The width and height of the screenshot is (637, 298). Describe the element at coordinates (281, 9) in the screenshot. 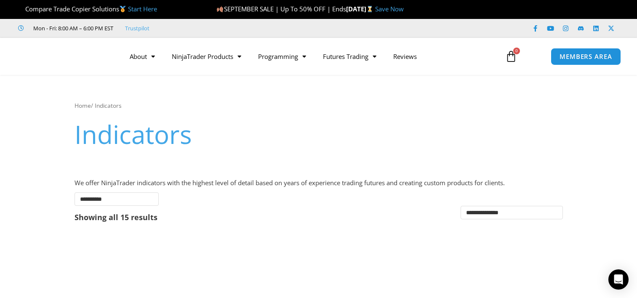

I see `span: SEPTEMBER SALE | Up To 50% OFF | Ends` at that location.